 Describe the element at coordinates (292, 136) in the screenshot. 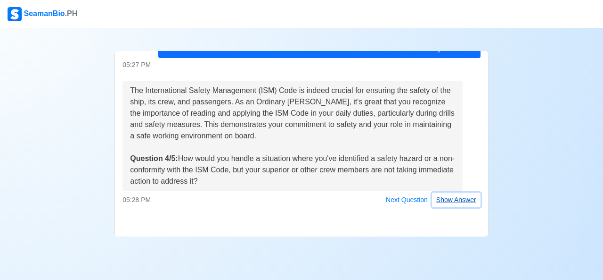

I see `div: The International Safety Management (ISM) Code is indeed crucial for ensuring the safety of the s...` at that location.